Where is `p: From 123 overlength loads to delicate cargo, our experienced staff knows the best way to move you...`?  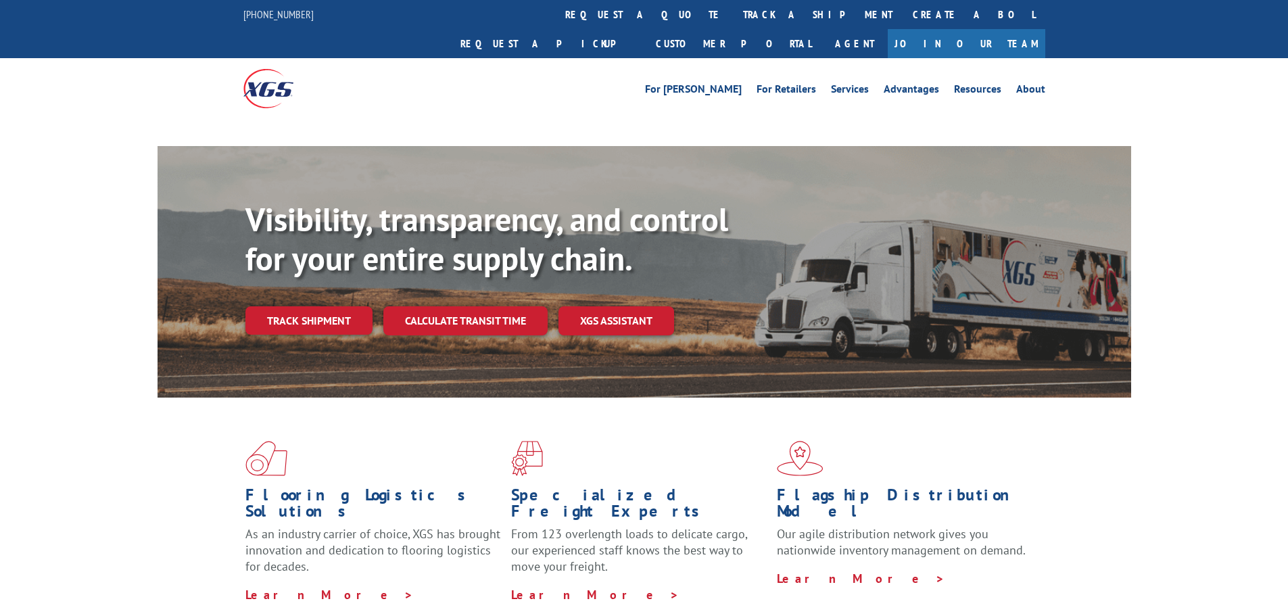 p: From 123 overlength loads to delicate cargo, our experienced staff knows the best way to move you... is located at coordinates (639, 556).